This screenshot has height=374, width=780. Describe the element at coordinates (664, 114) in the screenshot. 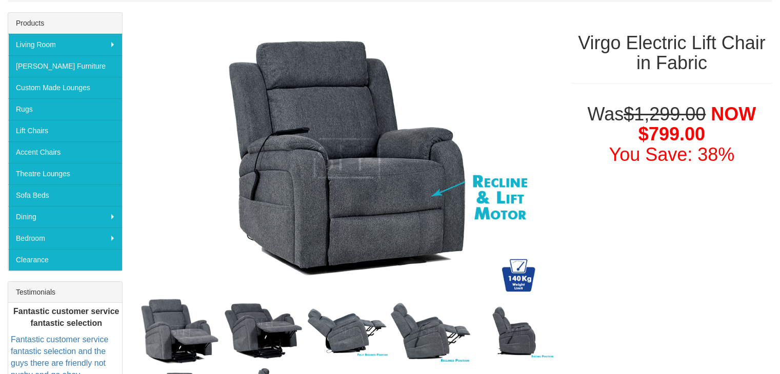

I see `del: $1,299.00` at that location.